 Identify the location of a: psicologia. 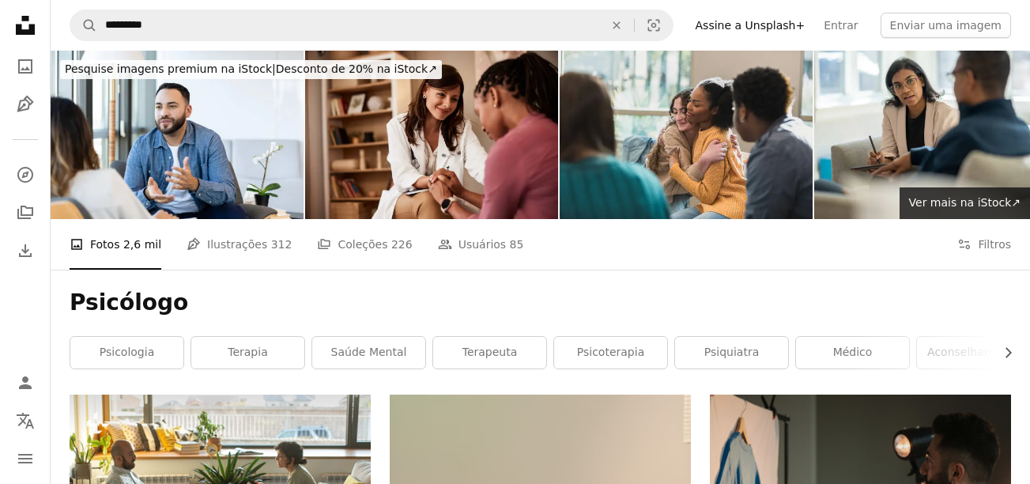
(127, 353).